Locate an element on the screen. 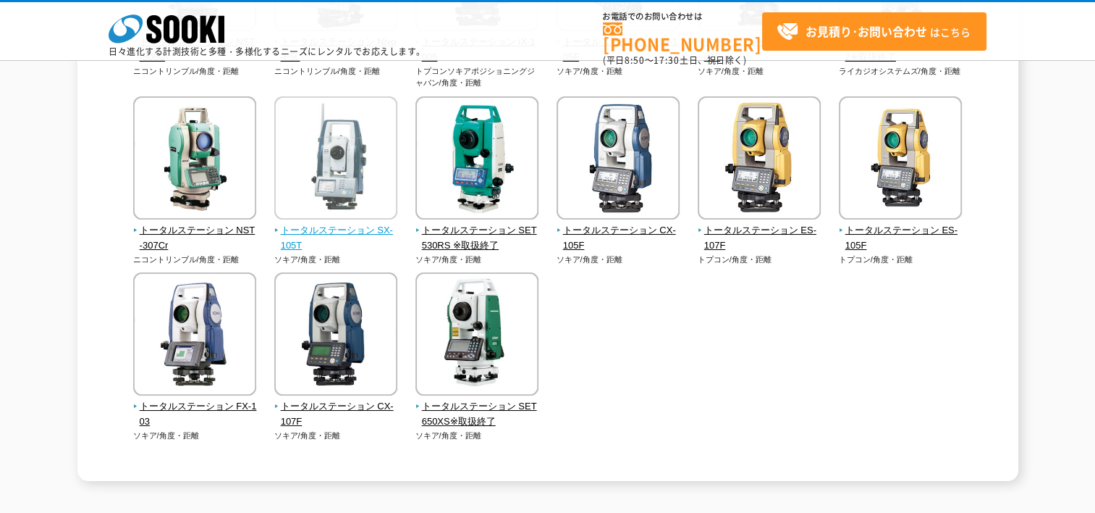 Image resolution: width=1095 pixels, height=513 pixels. p: ライカジオシステムズ/角度・距離 is located at coordinates (901, 71).